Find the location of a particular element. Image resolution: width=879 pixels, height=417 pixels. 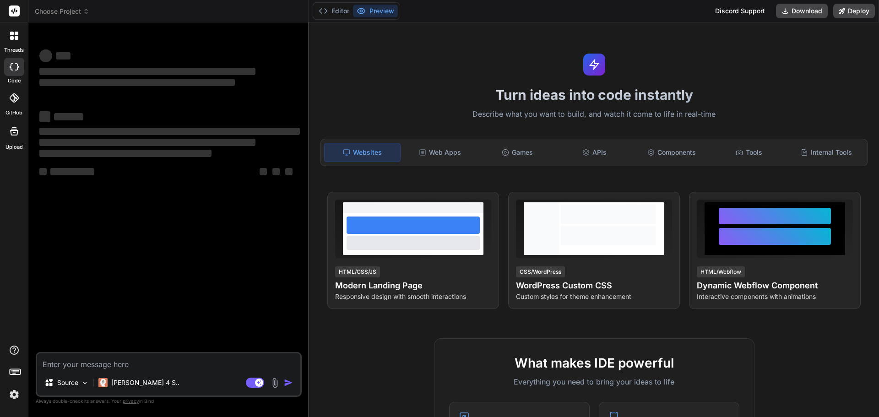

label: Upload is located at coordinates (14, 147).